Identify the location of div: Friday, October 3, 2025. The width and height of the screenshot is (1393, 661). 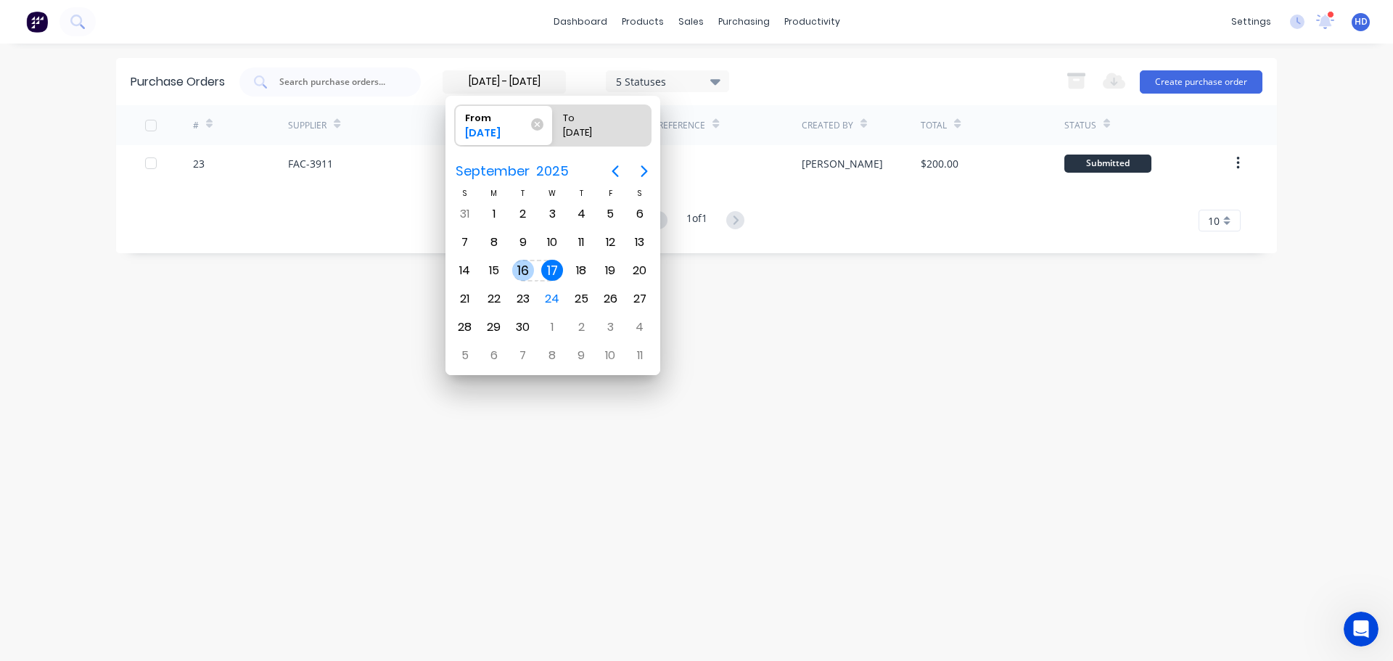
(610, 327).